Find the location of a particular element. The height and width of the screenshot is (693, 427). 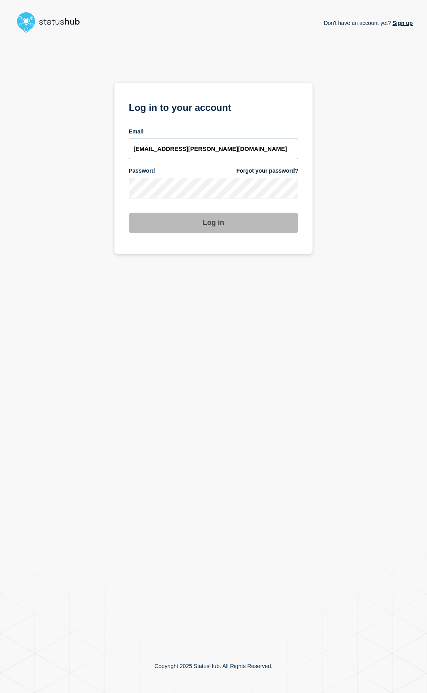

p: Don't have an account yet? is located at coordinates (368, 23).